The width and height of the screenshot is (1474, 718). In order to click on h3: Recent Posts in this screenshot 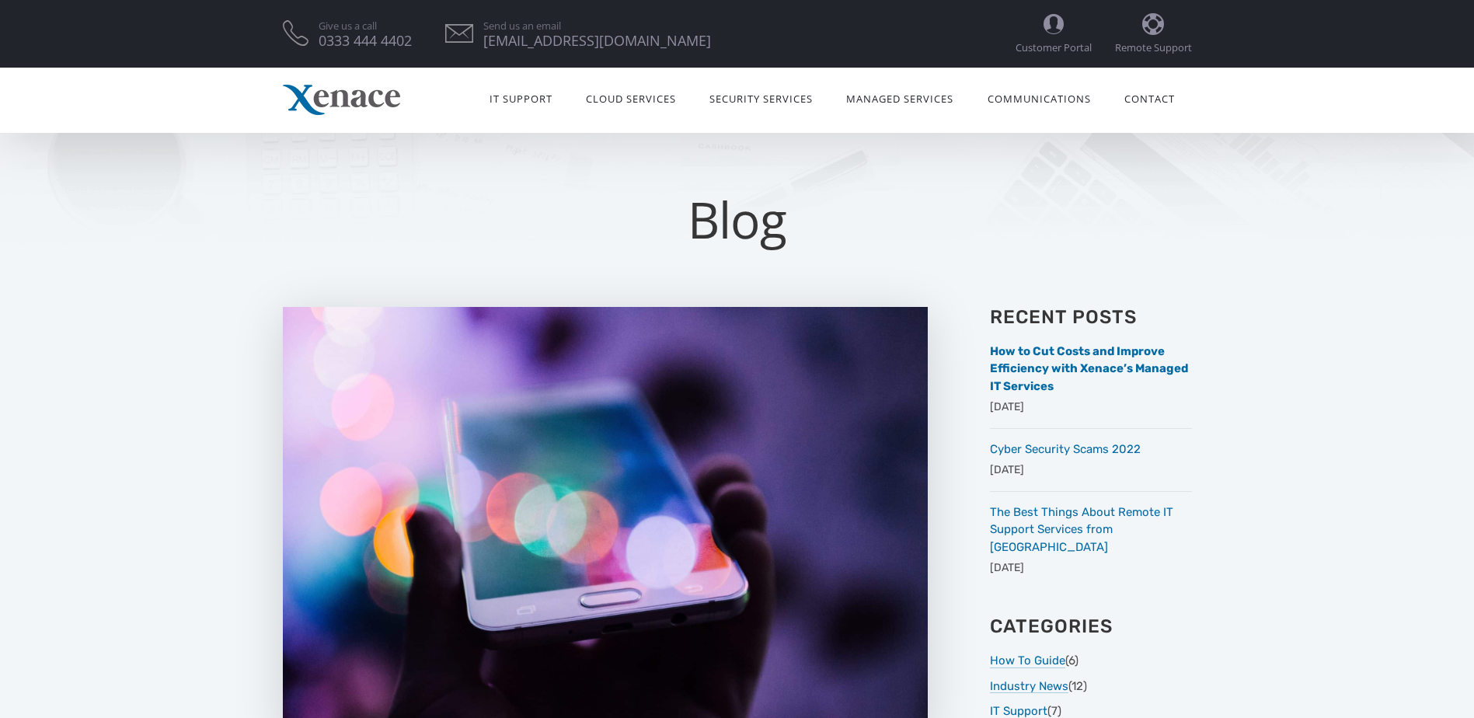, I will do `click(1091, 317)`.